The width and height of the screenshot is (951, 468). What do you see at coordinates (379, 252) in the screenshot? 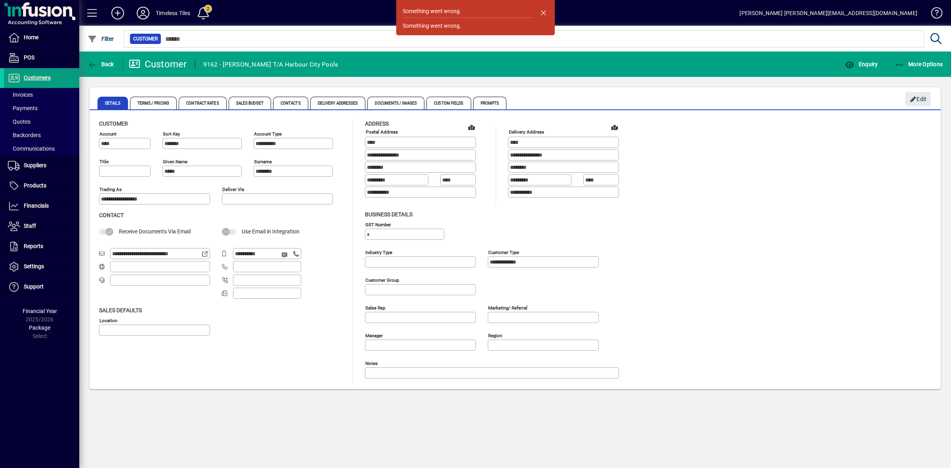
I see `mat-label: Industry type` at bounding box center [379, 252].